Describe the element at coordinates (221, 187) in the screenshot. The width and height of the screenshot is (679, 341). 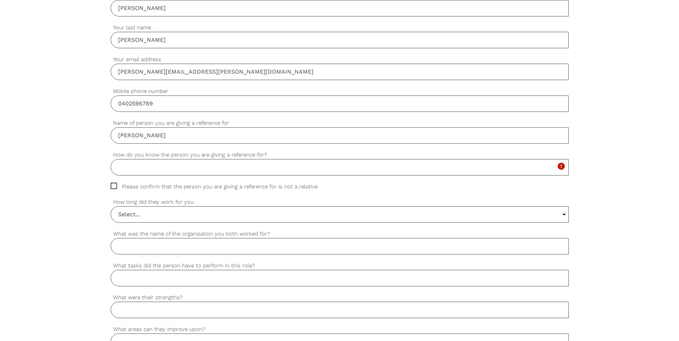
I see `span: Please confirm that the person you are giving a reference for is not a relative` at that location.